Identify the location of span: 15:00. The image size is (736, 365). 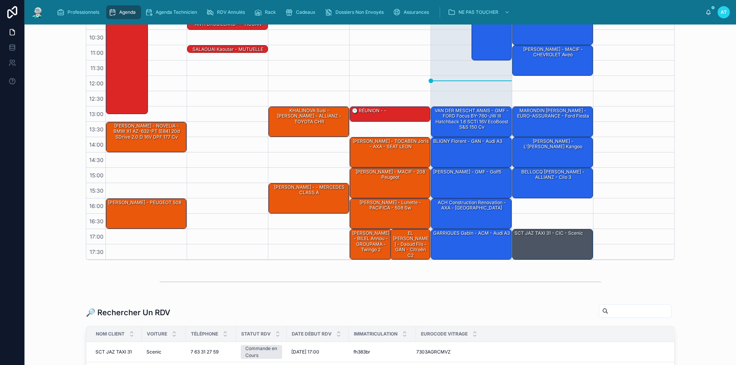
(97, 175).